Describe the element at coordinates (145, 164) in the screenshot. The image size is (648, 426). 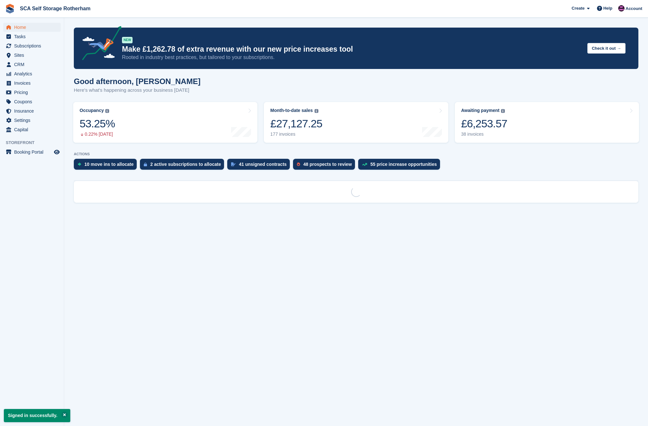
I see `img: active_subscription_to_allocate_icon-d502201f5373d7db506a760aba3b589e785aa758c864c3986d89f69b8ff3...` at that location.